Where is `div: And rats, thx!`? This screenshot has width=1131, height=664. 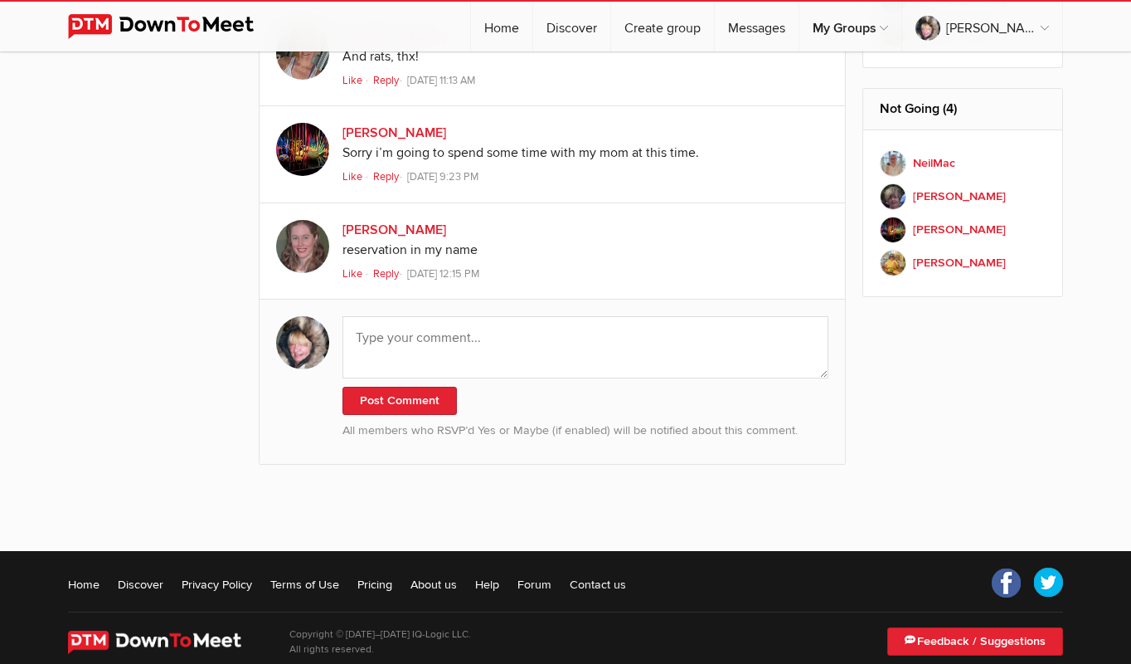
div: And rats, thx! is located at coordinates (586, 57).